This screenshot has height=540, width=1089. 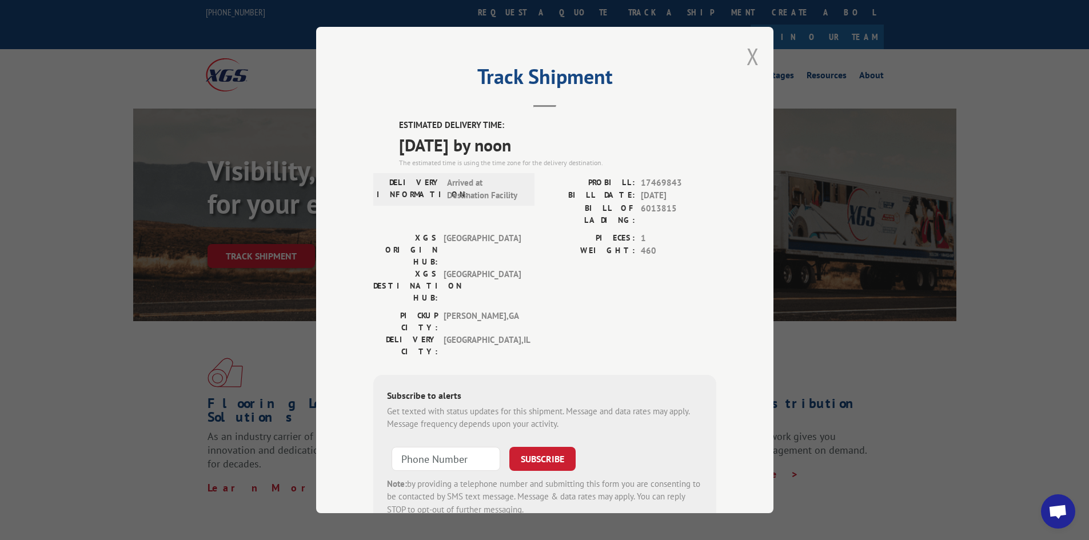 I want to click on div: Subscribe to alerts, so click(x=545, y=397).